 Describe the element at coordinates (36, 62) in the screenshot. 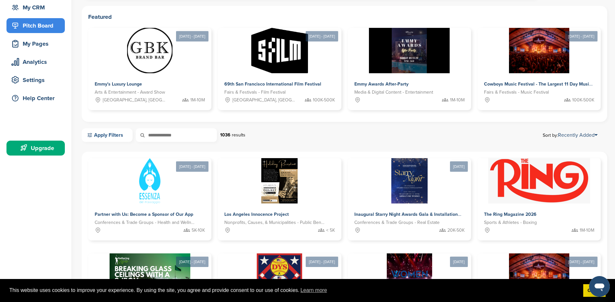

I see `a: Analytics` at that location.